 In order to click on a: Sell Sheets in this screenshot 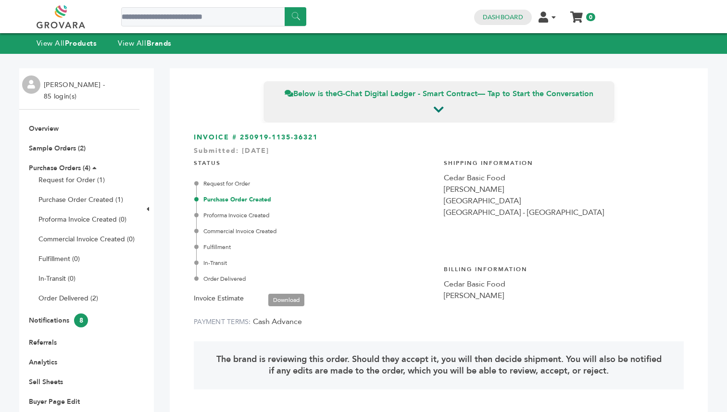, I will do `click(46, 382)`.